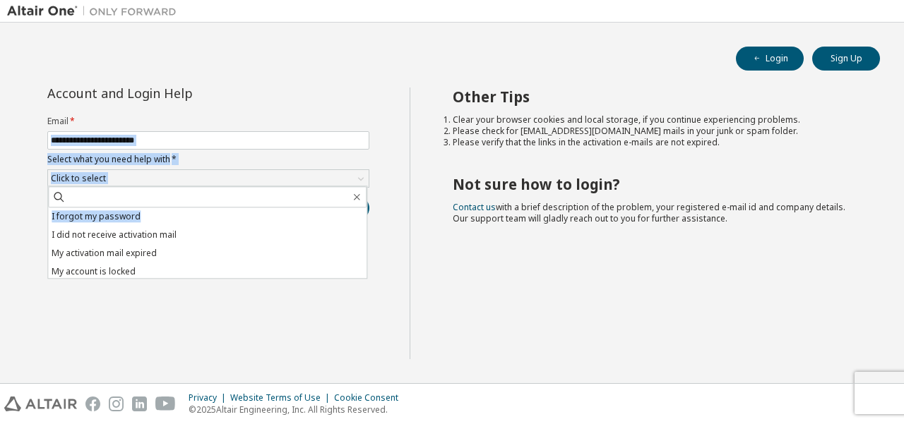  What do you see at coordinates (370, 398) in the screenshot?
I see `div: Cookie Consent` at bounding box center [370, 398].